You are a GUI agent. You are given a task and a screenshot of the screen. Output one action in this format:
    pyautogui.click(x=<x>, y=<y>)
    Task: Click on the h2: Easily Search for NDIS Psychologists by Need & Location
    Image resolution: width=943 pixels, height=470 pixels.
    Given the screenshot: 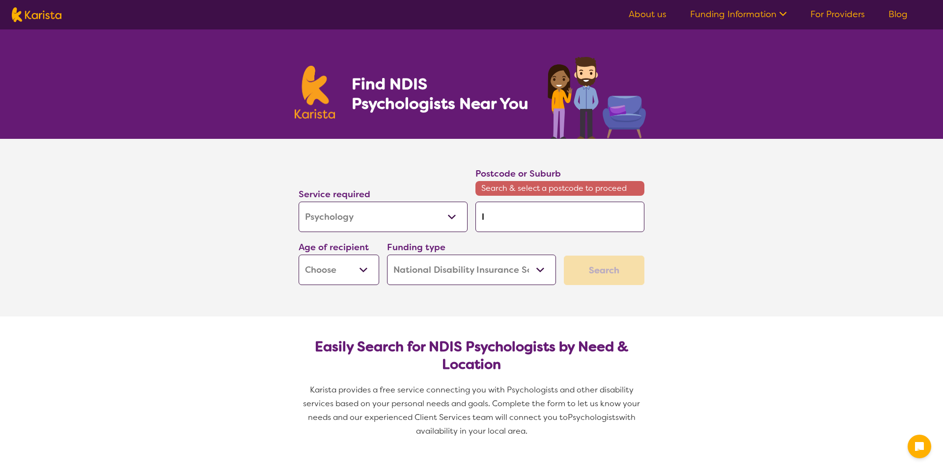 What is the action you would take?
    pyautogui.click(x=471, y=356)
    